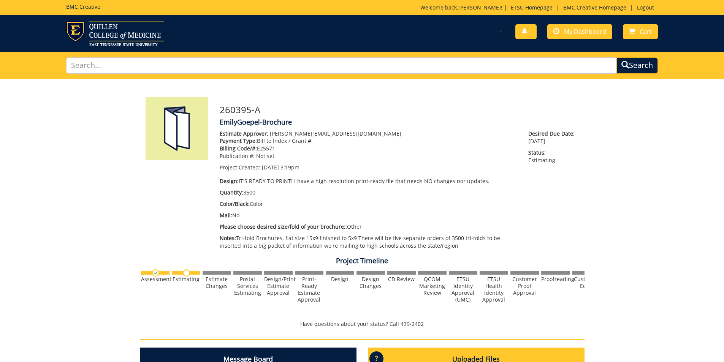  What do you see at coordinates (283, 226) in the screenshot?
I see `span: Please choose desired size/fold of your brochure::` at bounding box center [283, 226].